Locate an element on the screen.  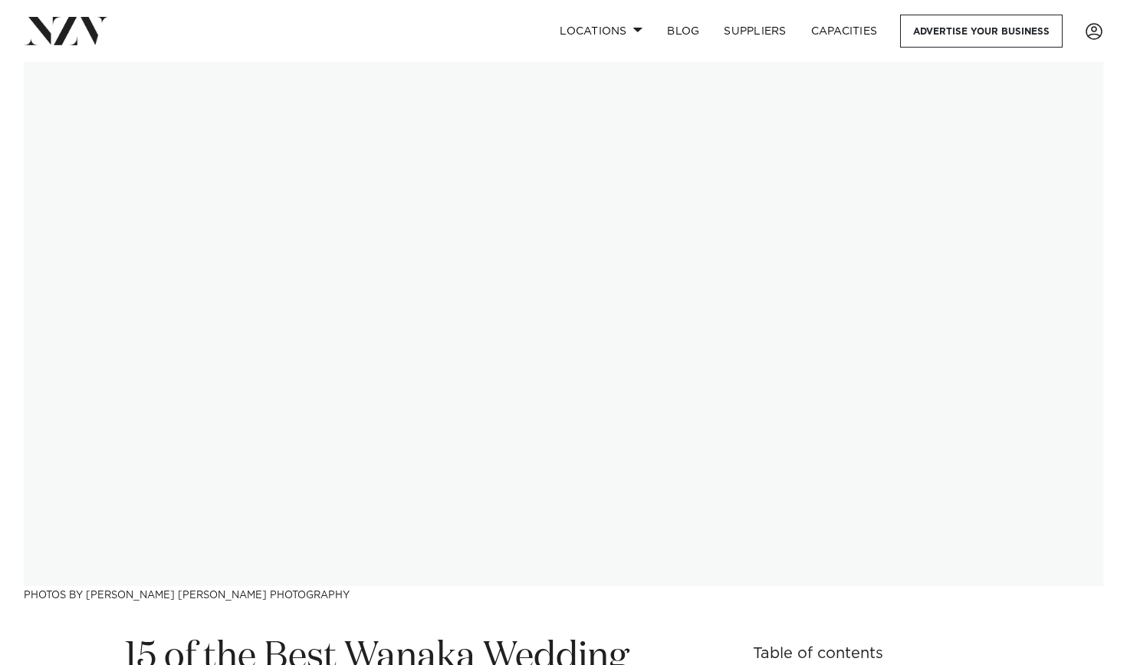
a: BLOG is located at coordinates (683, 31).